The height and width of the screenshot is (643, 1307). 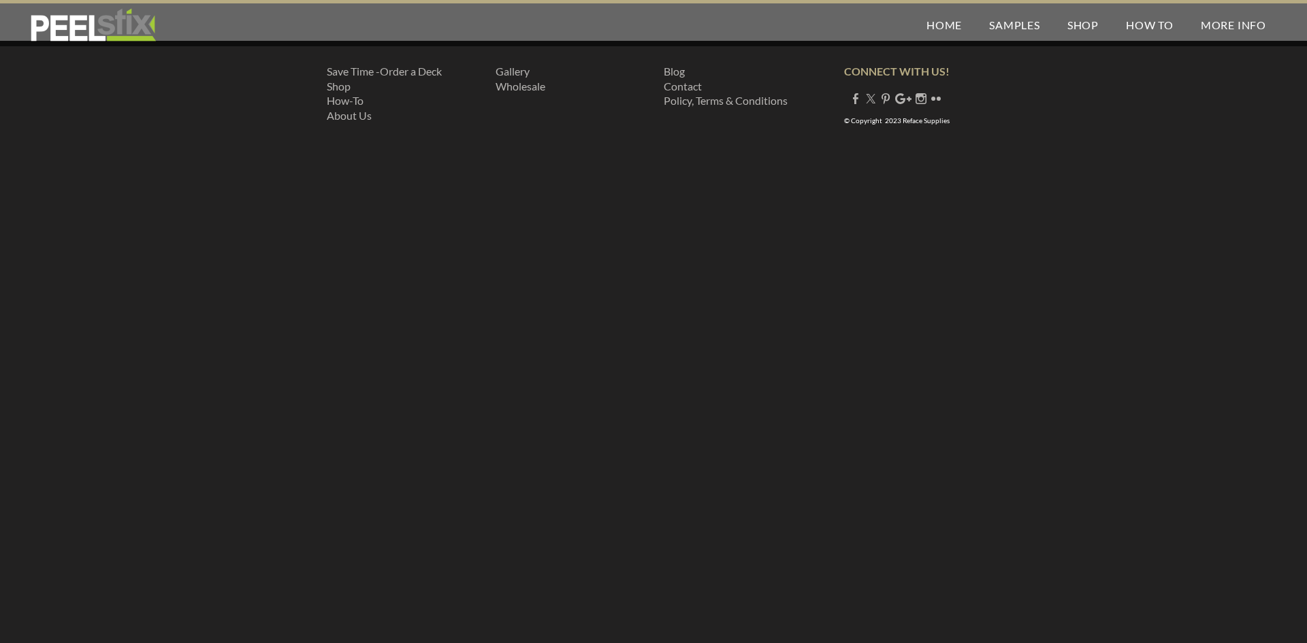 I want to click on a: Facebook, so click(x=856, y=98).